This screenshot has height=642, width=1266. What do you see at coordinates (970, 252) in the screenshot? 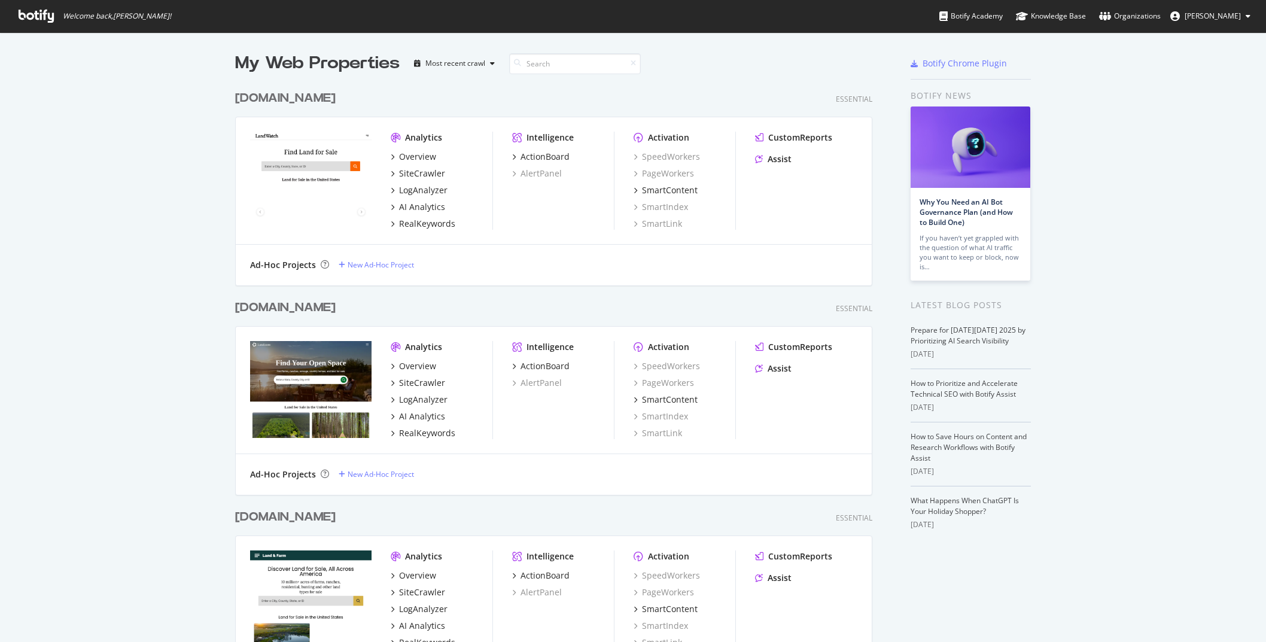
I see `div: If you haven’t yet grappled with the question of what AI traffic you want to keep or block, now is…` at bounding box center [970, 252].